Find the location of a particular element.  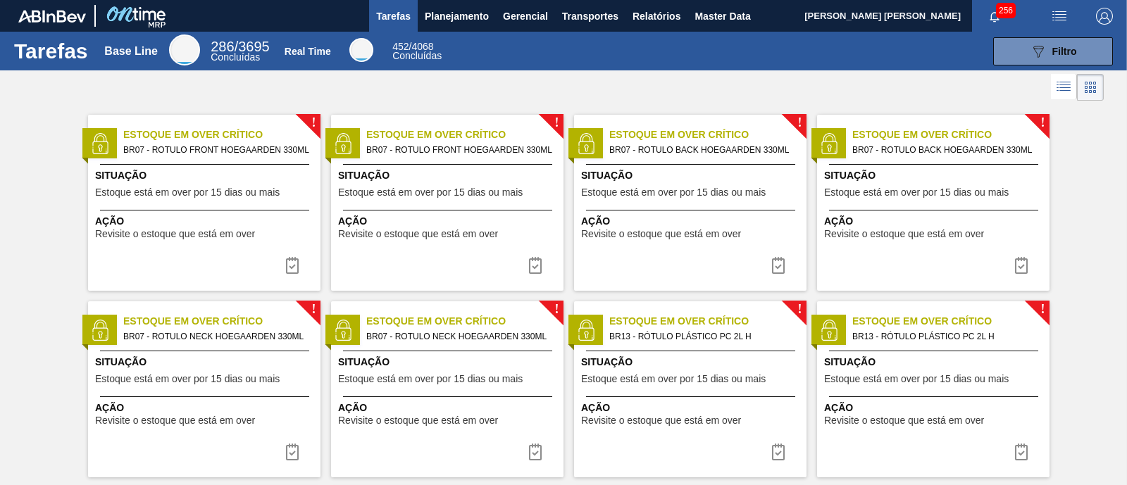

span: Transportes is located at coordinates (590, 16).